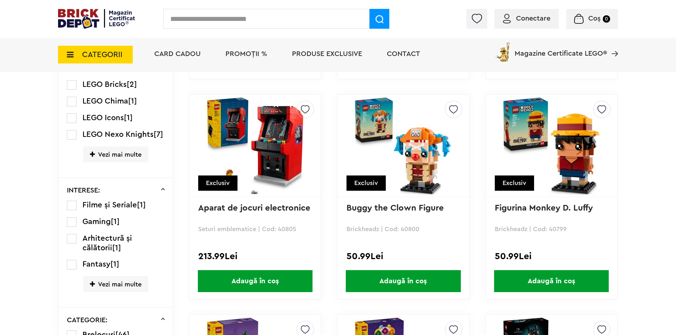  Describe the element at coordinates (527, 18) in the screenshot. I see `a: Conectare` at that location.